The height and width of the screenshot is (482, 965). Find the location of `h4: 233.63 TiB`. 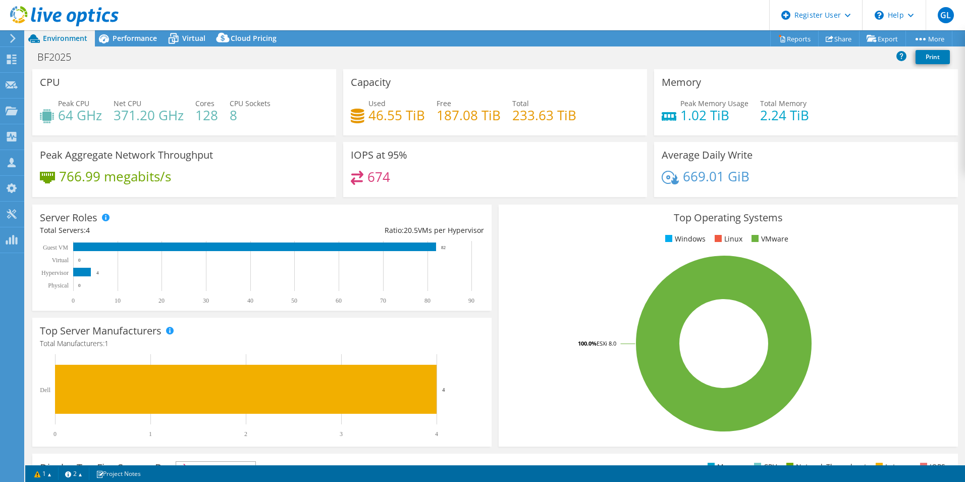

h4: 233.63 TiB is located at coordinates (544, 115).